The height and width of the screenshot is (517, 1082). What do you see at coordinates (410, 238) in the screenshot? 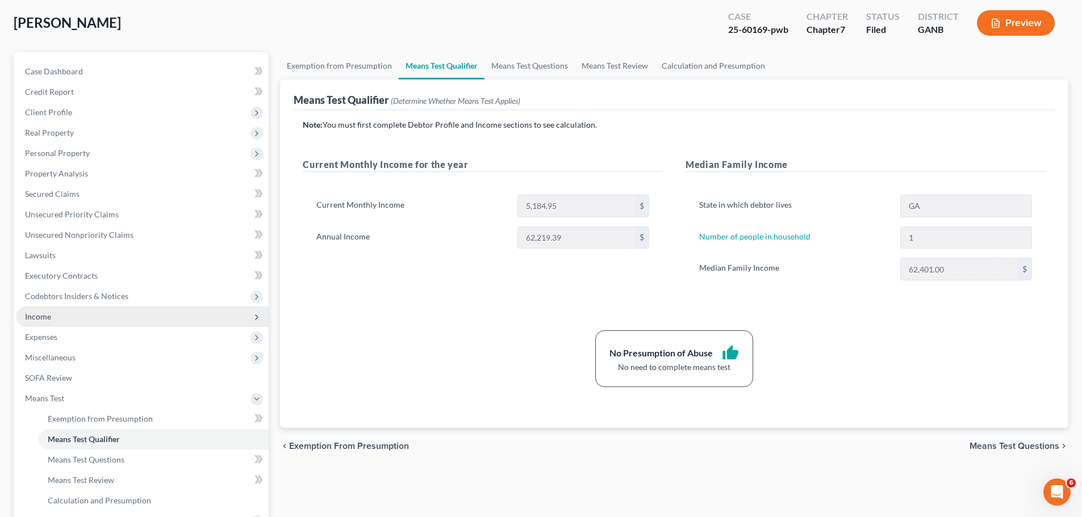
I see `label: Annual Income` at bounding box center [410, 238].